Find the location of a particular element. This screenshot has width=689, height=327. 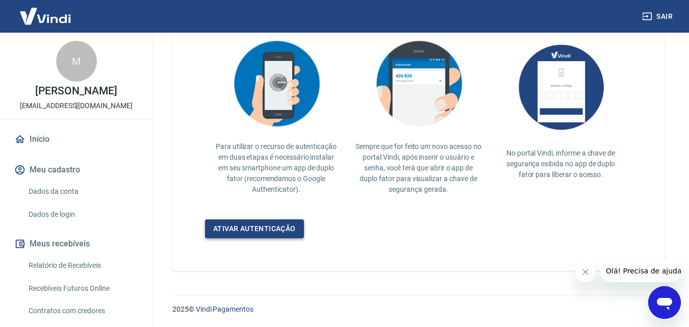

p: 2025 © is located at coordinates (418, 309).